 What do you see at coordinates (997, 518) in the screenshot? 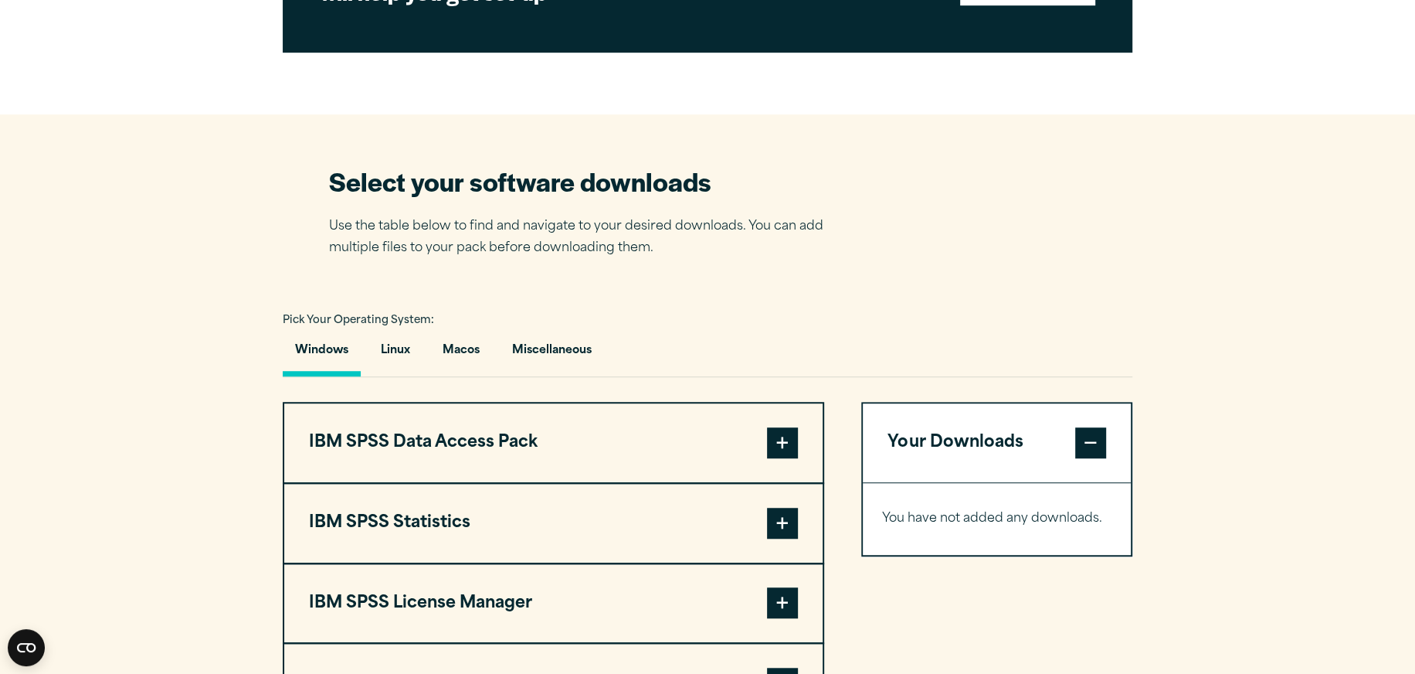
I see `div: Your Downloads` at bounding box center [997, 518].